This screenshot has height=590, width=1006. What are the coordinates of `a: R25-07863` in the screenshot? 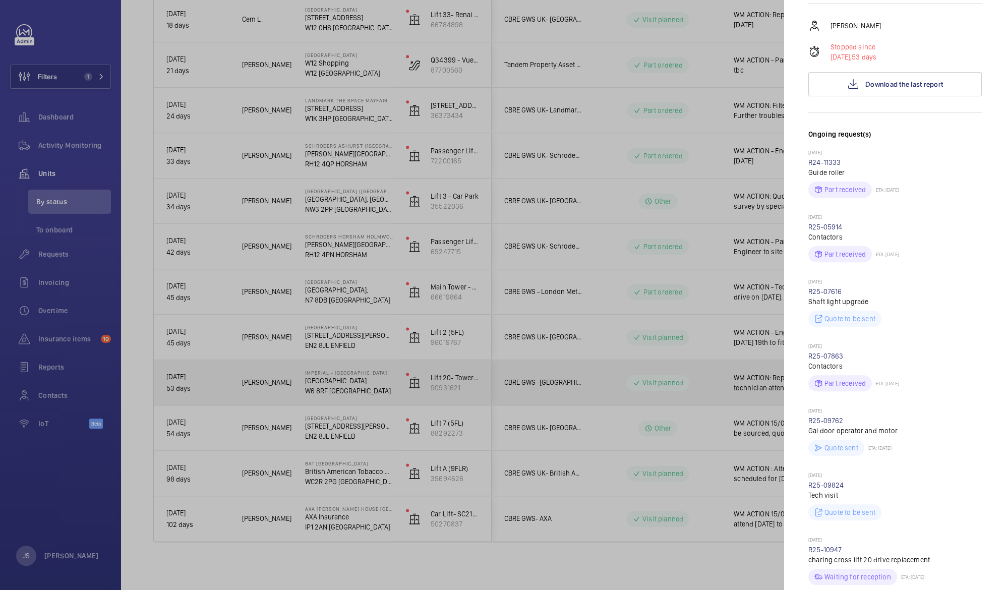 It's located at (826, 356).